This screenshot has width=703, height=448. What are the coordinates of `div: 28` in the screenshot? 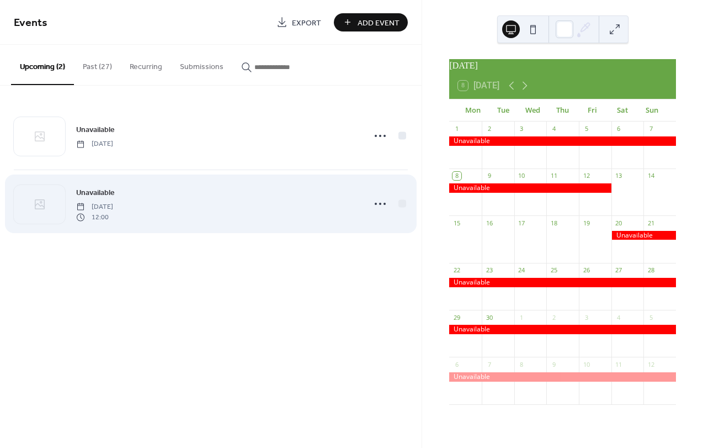 It's located at (651, 270).